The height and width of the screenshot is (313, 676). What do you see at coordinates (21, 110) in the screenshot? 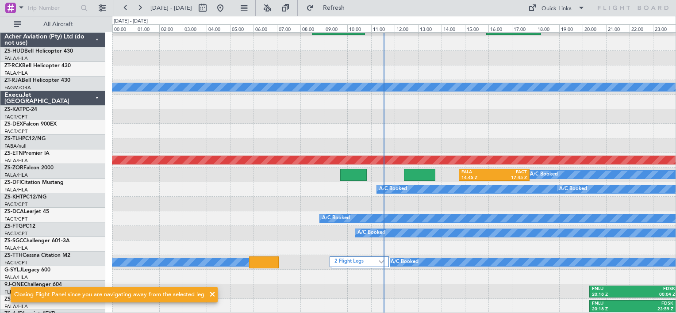
I see `a: ZS-KATPC-24` at bounding box center [21, 110].